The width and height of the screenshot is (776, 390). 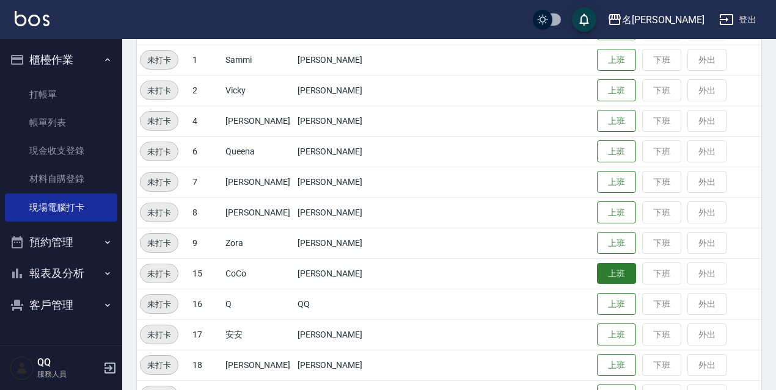 What do you see at coordinates (258, 151) in the screenshot?
I see `td: Queena` at bounding box center [258, 151].